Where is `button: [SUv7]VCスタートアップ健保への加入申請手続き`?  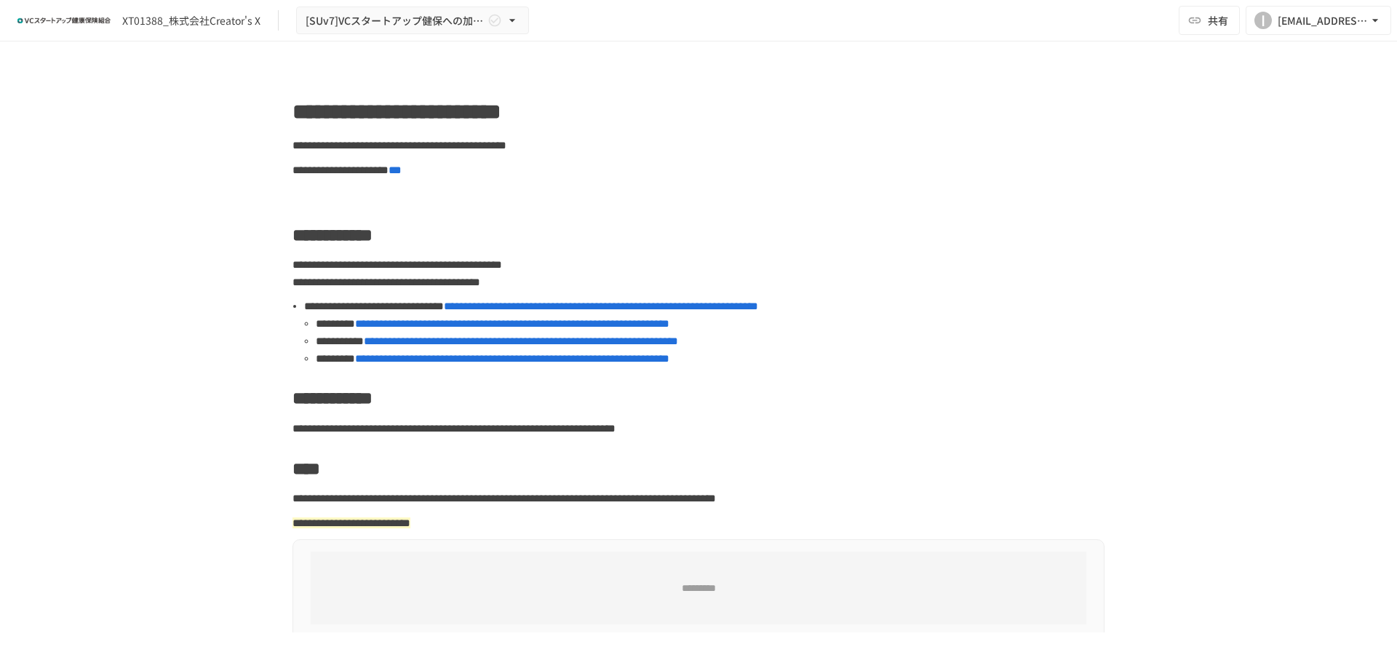 button: [SUv7]VCスタートアップ健保への加入申請手続き is located at coordinates (413, 20).